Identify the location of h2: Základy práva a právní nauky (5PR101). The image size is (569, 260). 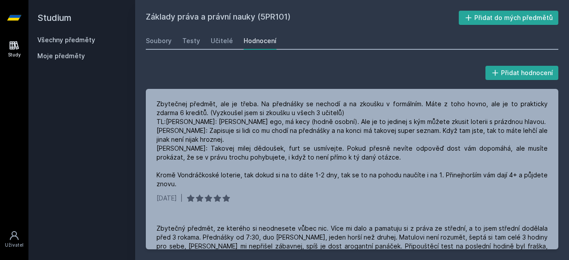
(302, 18).